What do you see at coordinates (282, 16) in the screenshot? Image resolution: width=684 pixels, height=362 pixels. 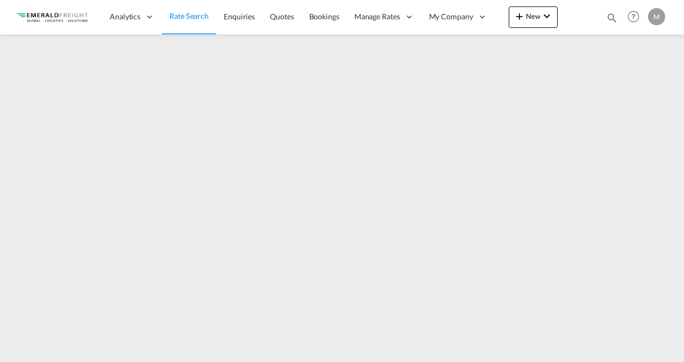 I see `span: Quotes` at bounding box center [282, 16].